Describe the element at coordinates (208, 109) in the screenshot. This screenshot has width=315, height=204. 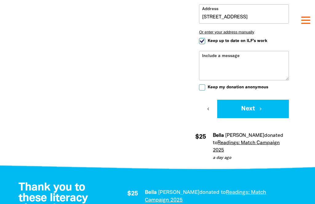
I see `button: chevron_left` at that location.